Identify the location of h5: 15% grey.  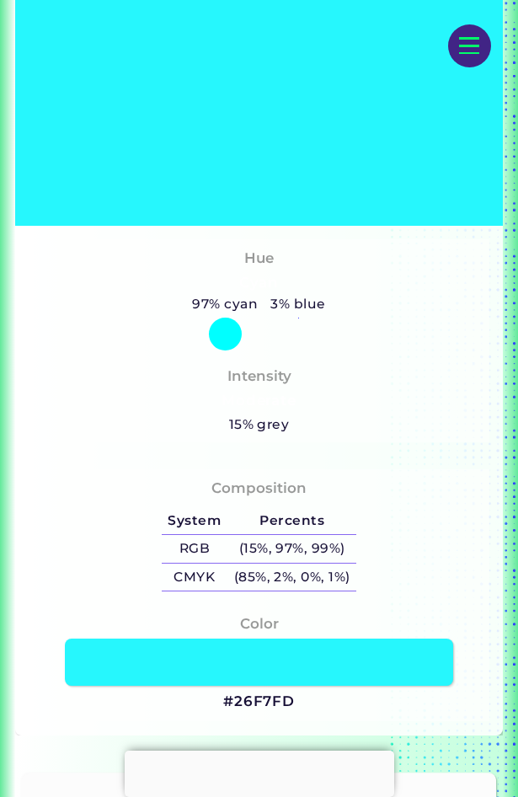
(259, 425).